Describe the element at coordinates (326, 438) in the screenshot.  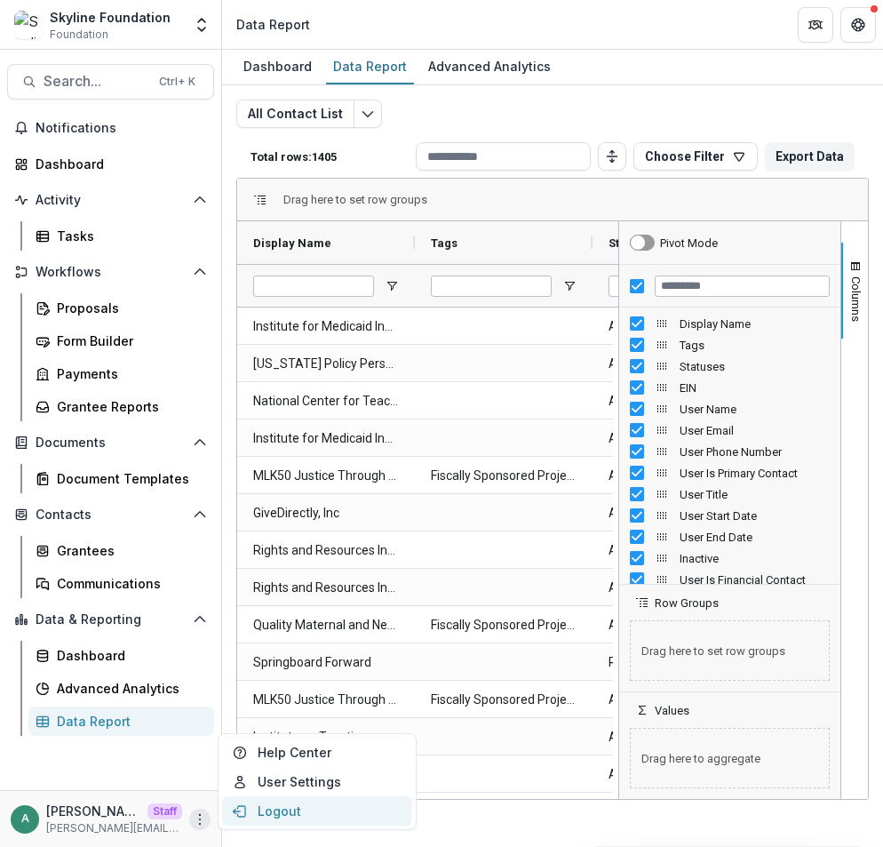
I see `span: Institute for Medicaid Innovation inc` at that location.